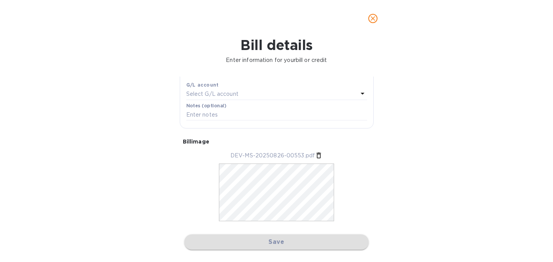  Describe the element at coordinates (206, 106) in the screenshot. I see `label: Notes (optional)` at that location.